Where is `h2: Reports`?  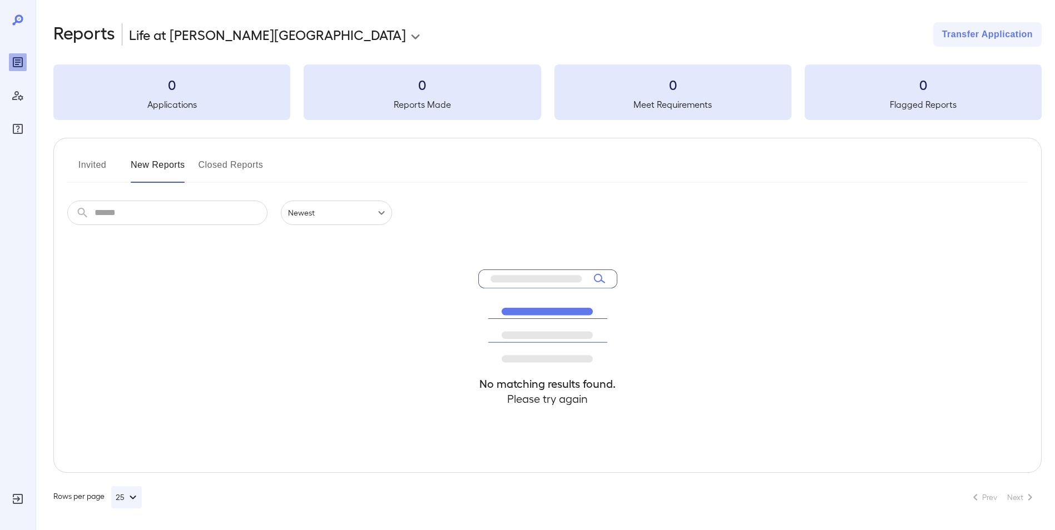
h2: Reports is located at coordinates (84, 34).